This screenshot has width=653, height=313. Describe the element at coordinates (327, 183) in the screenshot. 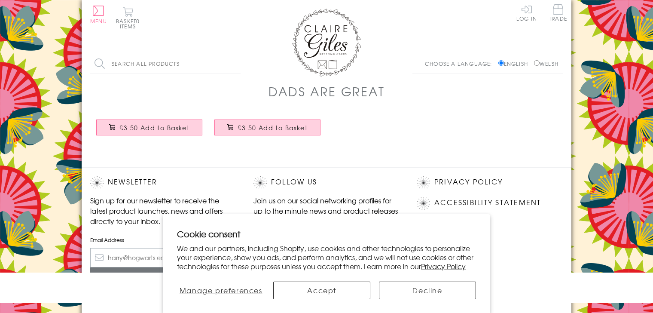

I see `h2: Follow Us` at that location.